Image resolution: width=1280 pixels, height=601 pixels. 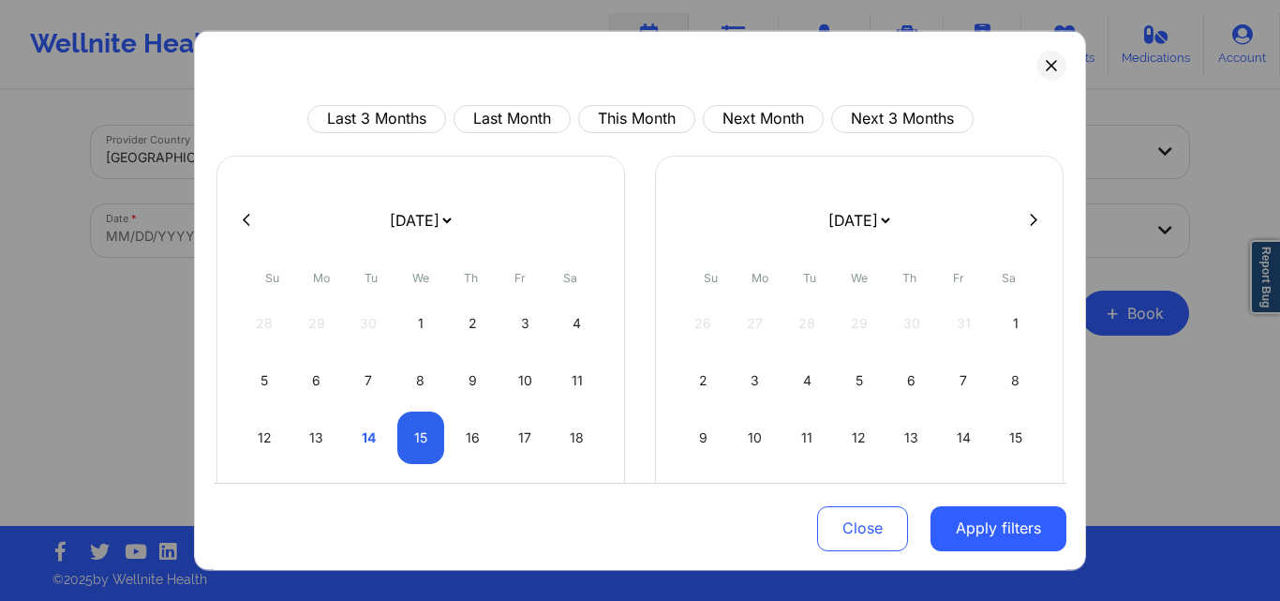 I want to click on div: Mon Oct 06 2025, so click(x=317, y=380).